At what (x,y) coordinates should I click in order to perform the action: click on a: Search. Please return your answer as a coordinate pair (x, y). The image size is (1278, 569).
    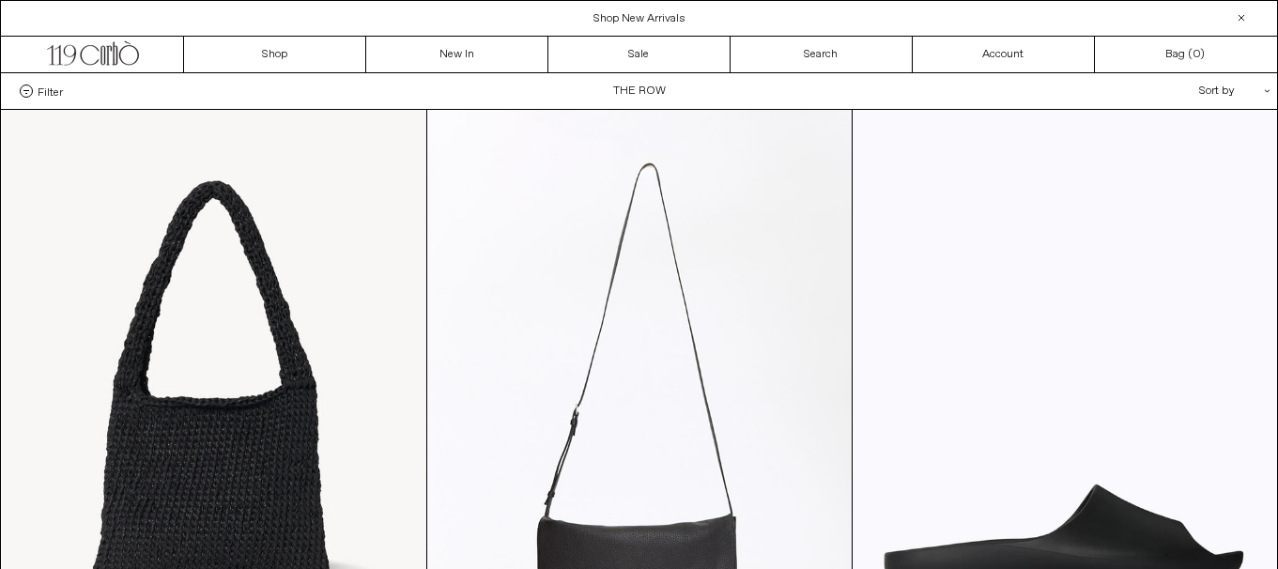
    Looking at the image, I should click on (821, 54).